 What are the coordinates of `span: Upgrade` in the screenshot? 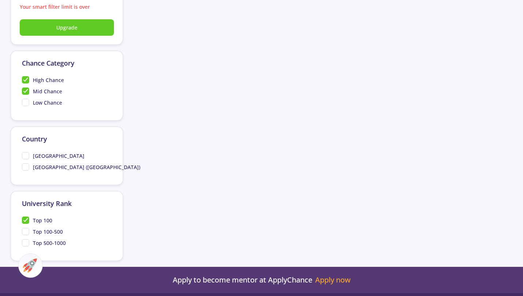 It's located at (67, 27).